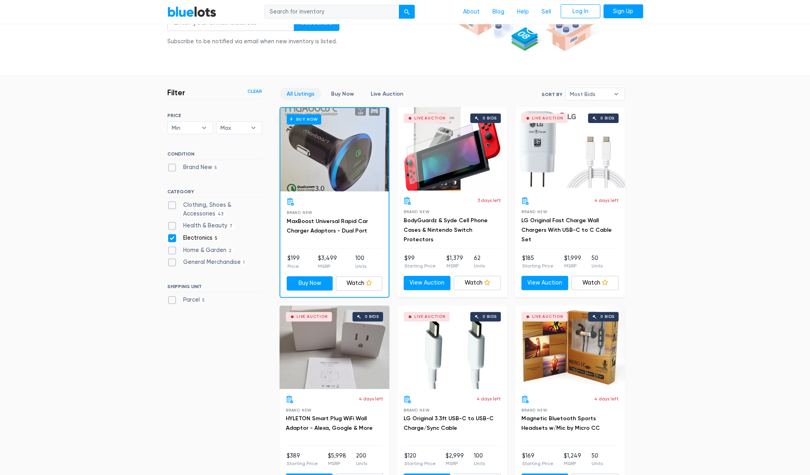 This screenshot has width=810, height=475. Describe the element at coordinates (567, 230) in the screenshot. I see `a: LG Original Fast Charge Wall Chargers With USB-C to C Cable Set` at that location.